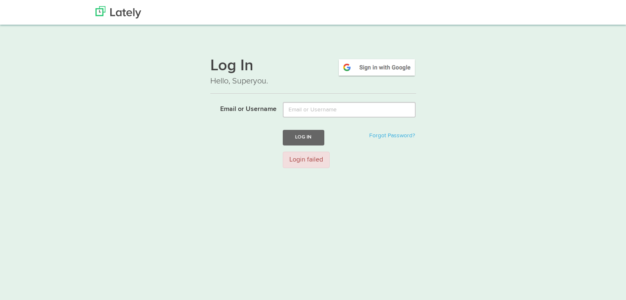  I want to click on button: Log In, so click(303, 137).